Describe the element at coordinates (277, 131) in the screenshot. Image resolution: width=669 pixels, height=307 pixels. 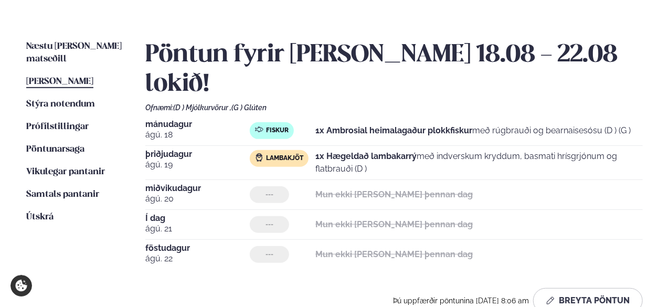
I see `span: Fiskur` at that location.